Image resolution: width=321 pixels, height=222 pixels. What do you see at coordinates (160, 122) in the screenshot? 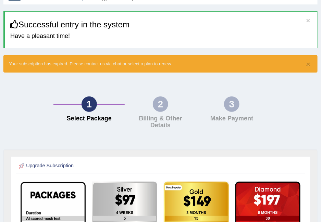
I see `h4: Billing & Other Details` at bounding box center [160, 122].